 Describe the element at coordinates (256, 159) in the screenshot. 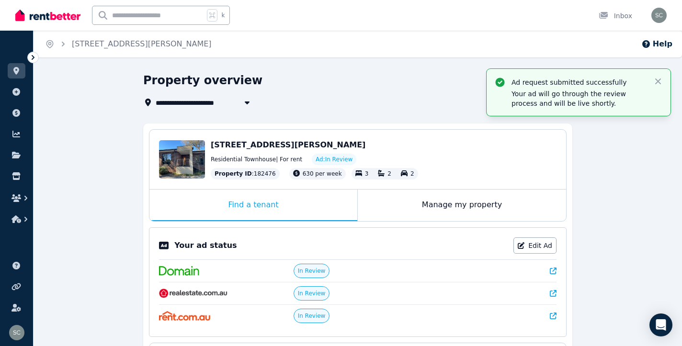

I see `span: Residential Townhouse | For rent` at that location.